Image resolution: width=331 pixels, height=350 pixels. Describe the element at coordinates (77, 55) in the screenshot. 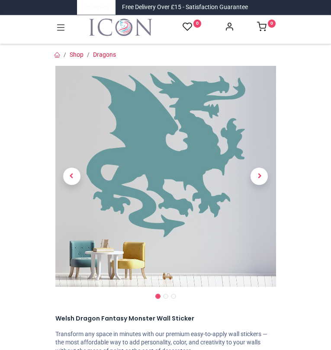

I see `a: Shop` at that location.